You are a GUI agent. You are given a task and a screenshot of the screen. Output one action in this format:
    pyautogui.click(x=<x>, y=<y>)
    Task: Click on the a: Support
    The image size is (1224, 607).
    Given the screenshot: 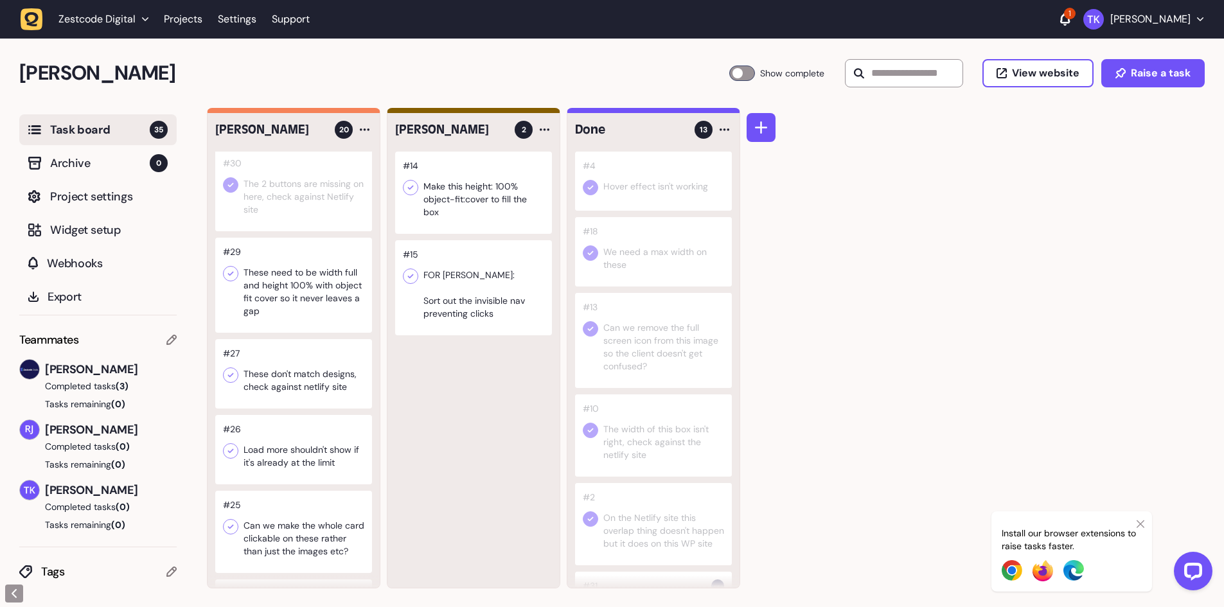 What is the action you would take?
    pyautogui.click(x=290, y=19)
    